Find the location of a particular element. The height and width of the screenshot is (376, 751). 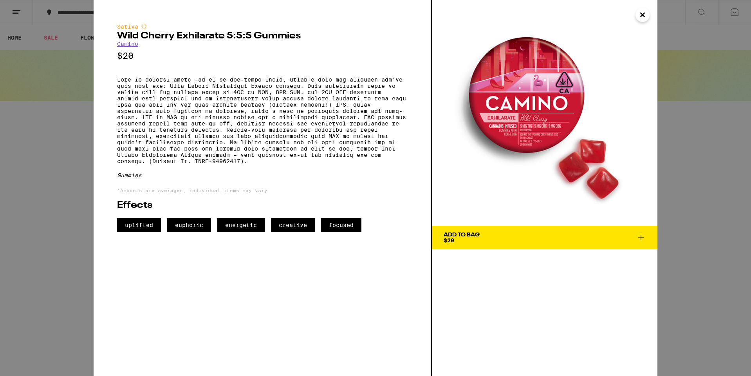

span: $20 is located at coordinates (449, 240).